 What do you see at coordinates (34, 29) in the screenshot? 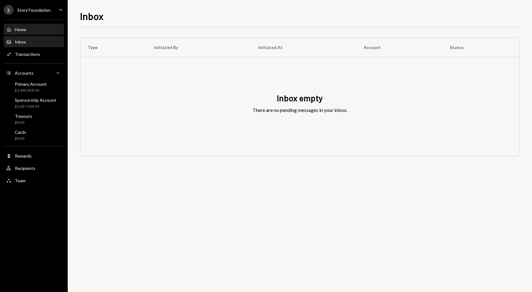
I see `a: Home` at bounding box center [34, 29].